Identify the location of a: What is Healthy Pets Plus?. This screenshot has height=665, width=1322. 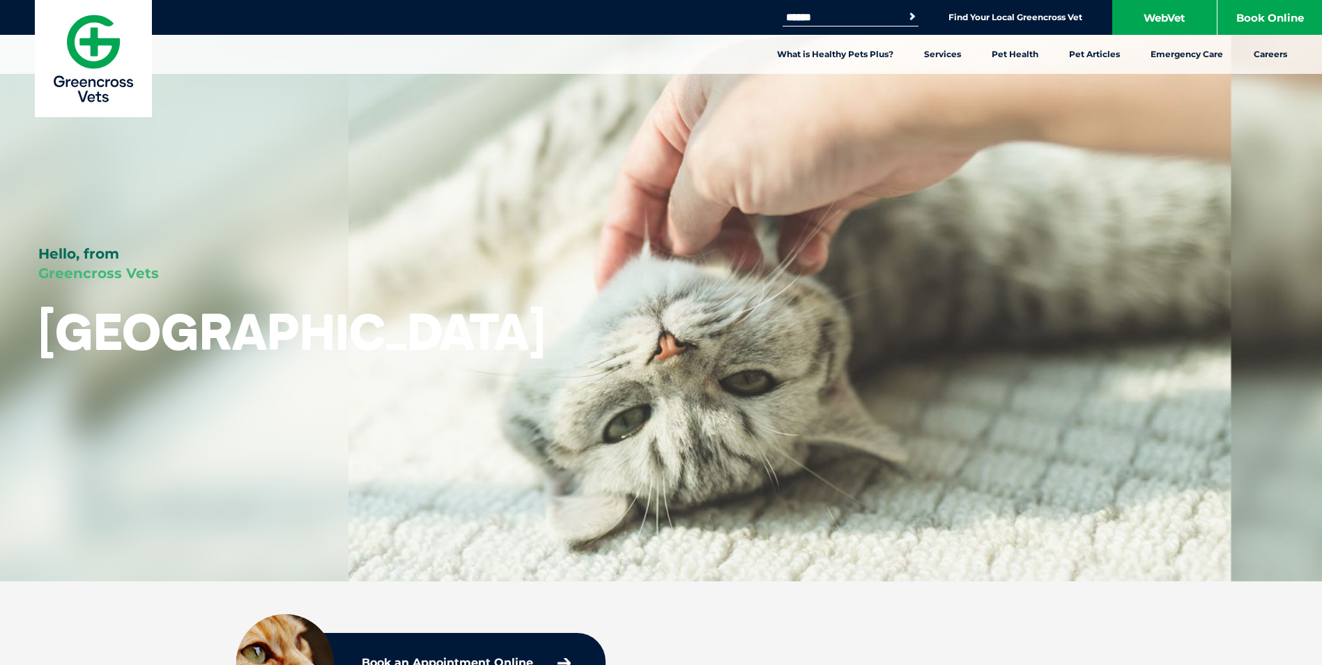
(835, 54).